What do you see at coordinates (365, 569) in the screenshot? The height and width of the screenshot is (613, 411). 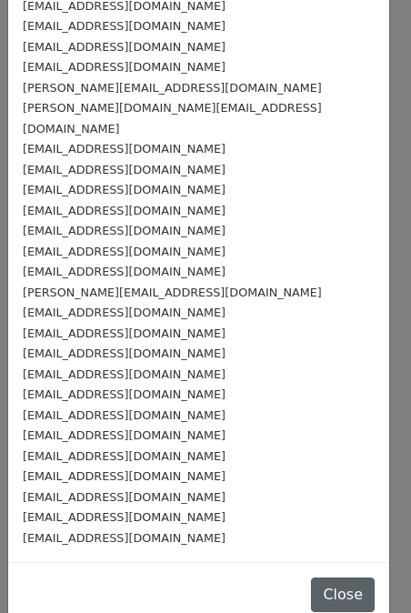 I see `div: Chat Widget` at bounding box center [365, 569].